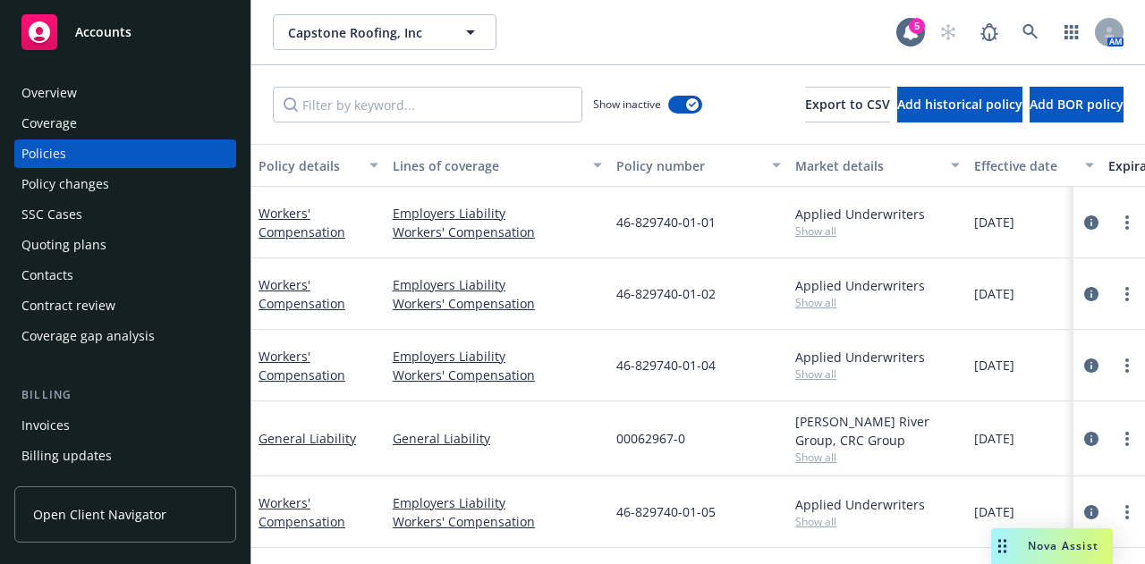 The height and width of the screenshot is (564, 1145). I want to click on div: SSC Cases, so click(52, 215).